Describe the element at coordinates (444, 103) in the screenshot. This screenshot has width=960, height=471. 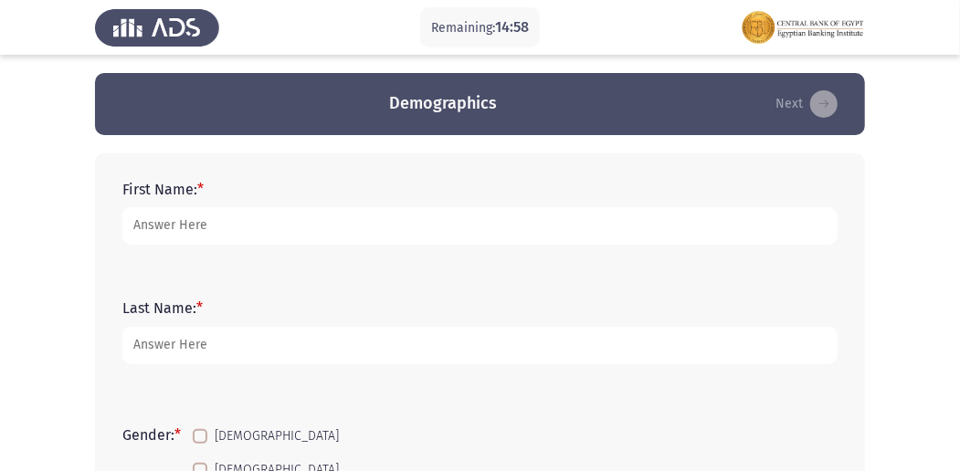
I see `h3: Demographics` at that location.